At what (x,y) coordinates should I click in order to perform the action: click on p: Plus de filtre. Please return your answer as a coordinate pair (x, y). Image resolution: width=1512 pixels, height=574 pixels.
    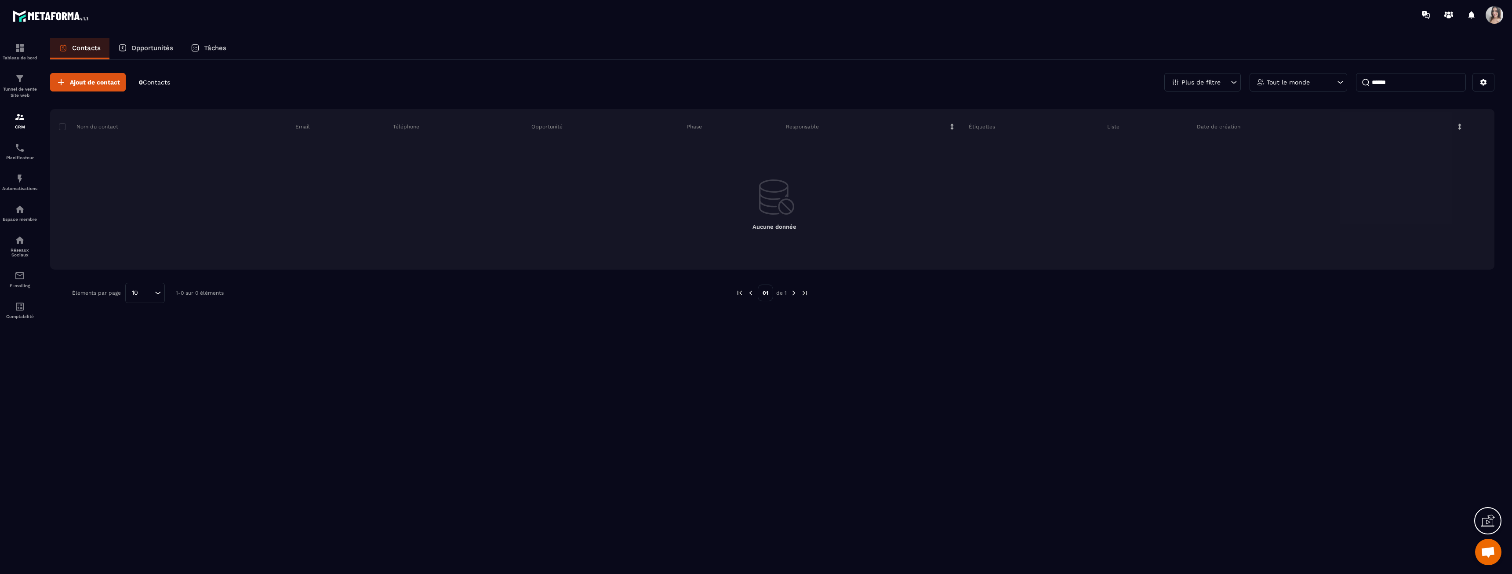
    Looking at the image, I should click on (1201, 82).